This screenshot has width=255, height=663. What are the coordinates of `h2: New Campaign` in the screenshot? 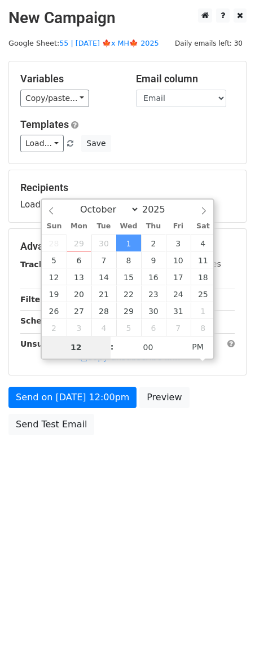 It's located at (127, 18).